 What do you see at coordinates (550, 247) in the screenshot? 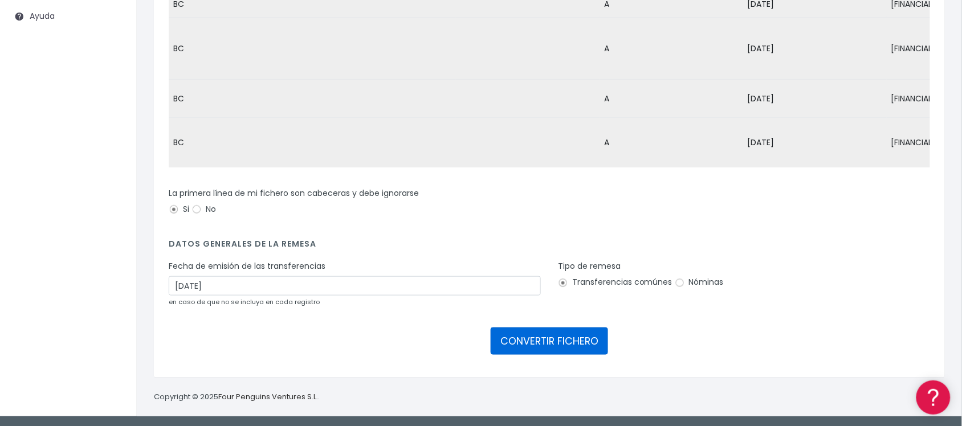
I see `h4: Datos generales de la remesa` at bounding box center [550, 247].